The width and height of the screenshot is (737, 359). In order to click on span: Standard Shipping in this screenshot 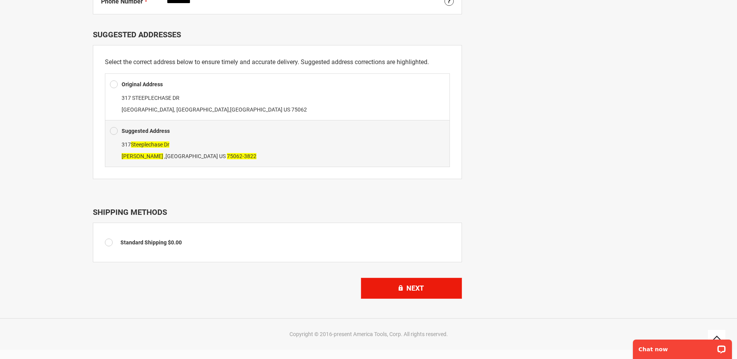, I will do `click(143, 242)`.